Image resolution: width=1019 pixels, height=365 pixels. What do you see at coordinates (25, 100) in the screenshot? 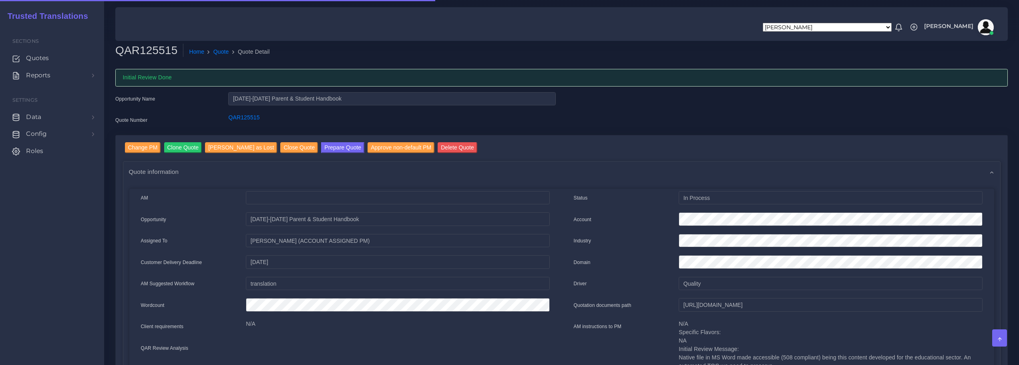
I see `span: Settings` at bounding box center [25, 100].